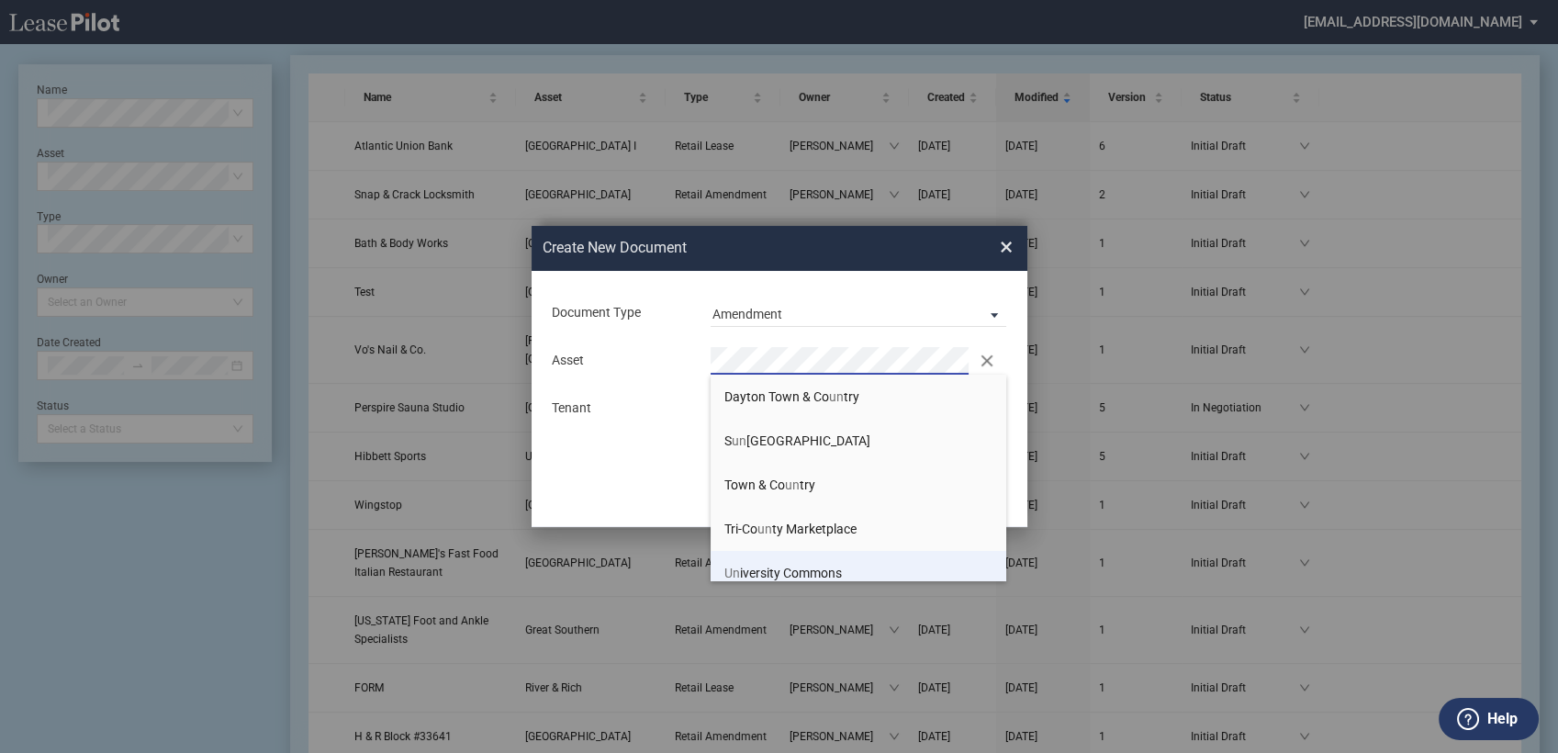 The width and height of the screenshot is (1558, 753). I want to click on md-select: Document Type: Amendment, so click(859, 313).